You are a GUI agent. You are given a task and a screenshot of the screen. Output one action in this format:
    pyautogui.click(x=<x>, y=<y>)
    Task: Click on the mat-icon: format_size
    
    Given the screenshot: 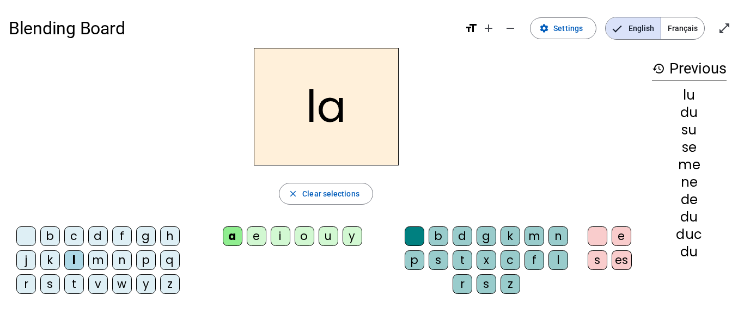 What is the action you would take?
    pyautogui.click(x=471, y=28)
    